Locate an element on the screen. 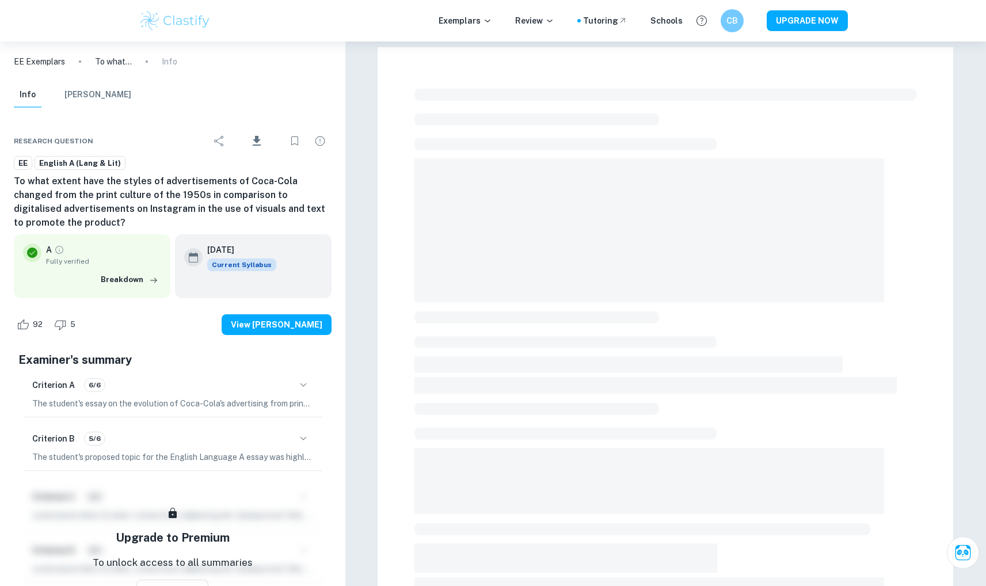 This screenshot has height=586, width=986. div: Bookmark is located at coordinates (295, 141).